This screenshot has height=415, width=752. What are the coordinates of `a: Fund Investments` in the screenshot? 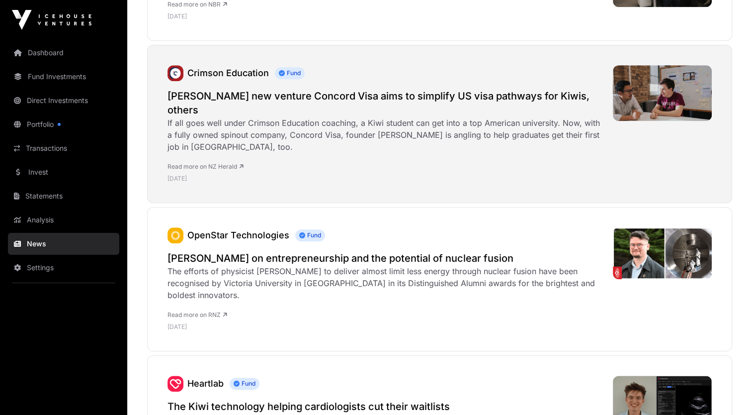 It's located at (64, 77).